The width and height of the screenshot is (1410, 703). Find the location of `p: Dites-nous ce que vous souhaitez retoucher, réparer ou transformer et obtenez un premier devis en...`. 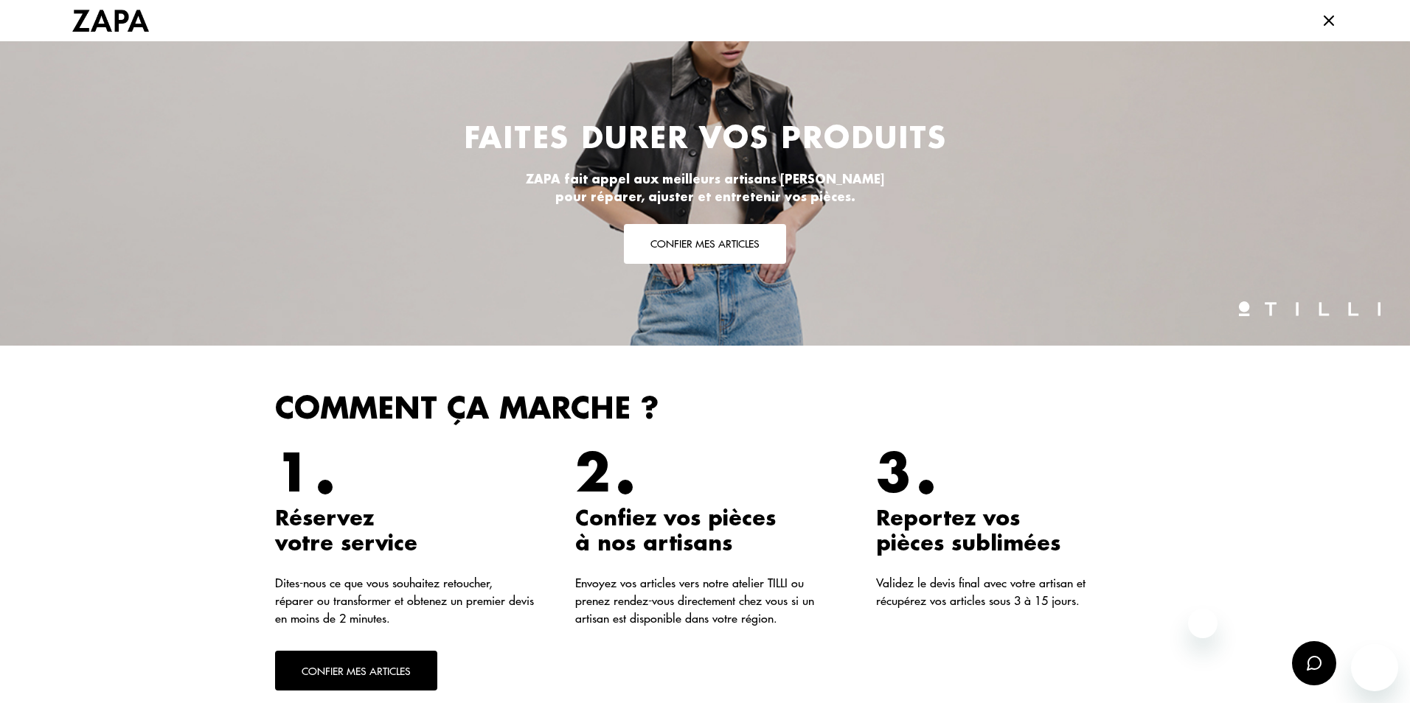

p: Dites-nous ce que vous souhaitez retoucher, réparer ou transformer et obtenez un premier devis en... is located at coordinates (404, 601).